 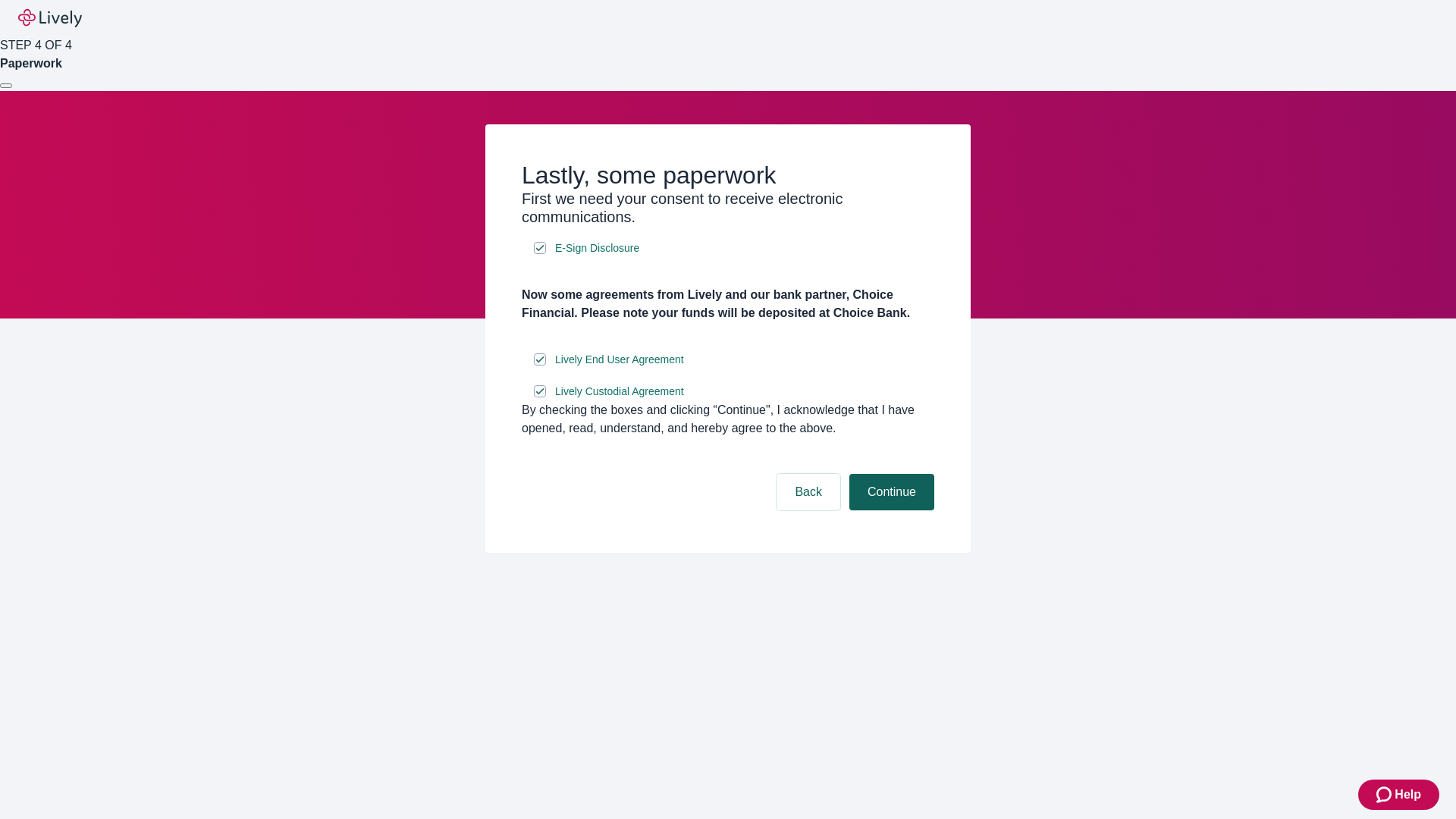 I want to click on button: Zendesk support iconHelp, so click(x=1398, y=795).